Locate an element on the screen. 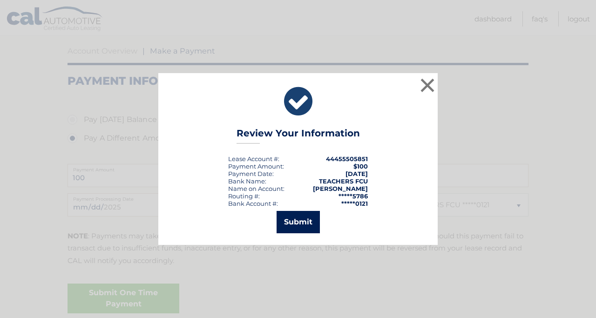  div: Name on Account: is located at coordinates (256, 189).